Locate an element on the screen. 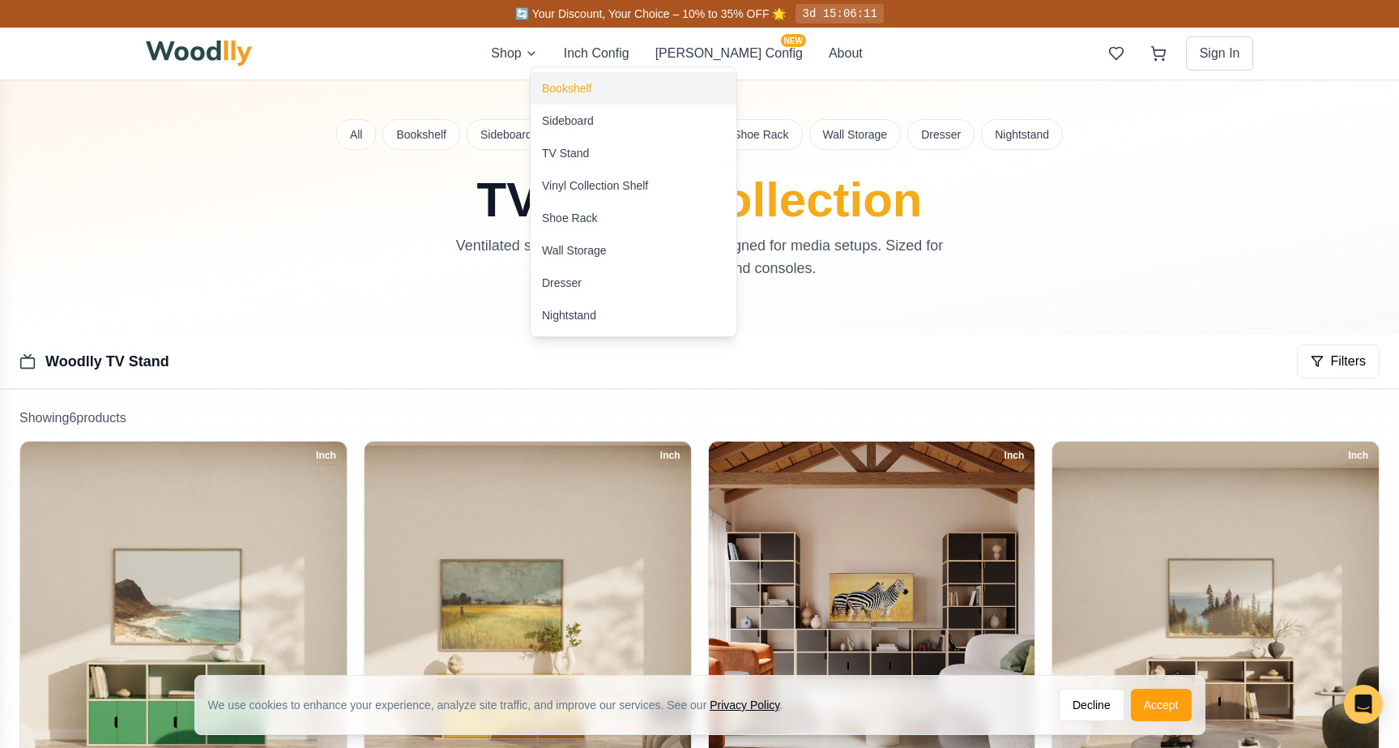 The image size is (1399, 748). div: TV Stand is located at coordinates (565, 153).